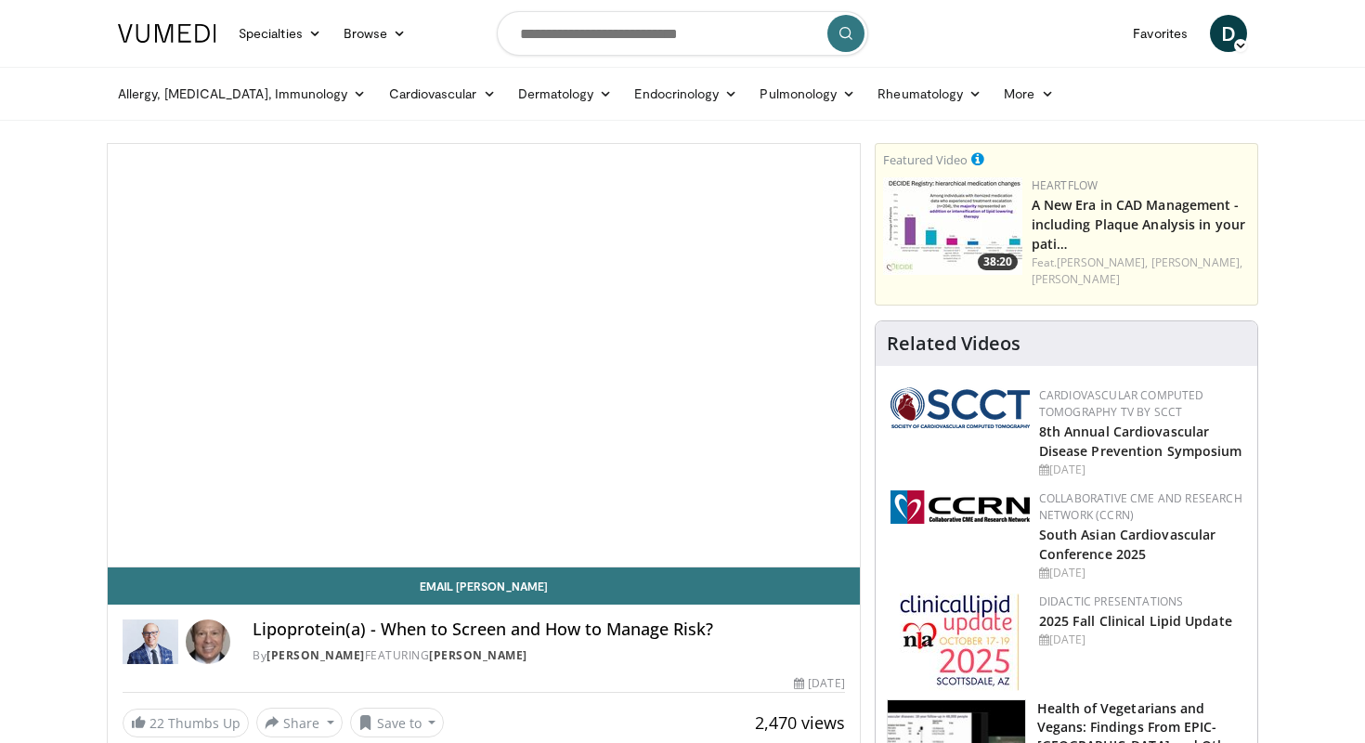 This screenshot has width=1365, height=743. What do you see at coordinates (186, 722) in the screenshot?
I see `a: 22 Thumbs Up` at bounding box center [186, 722].